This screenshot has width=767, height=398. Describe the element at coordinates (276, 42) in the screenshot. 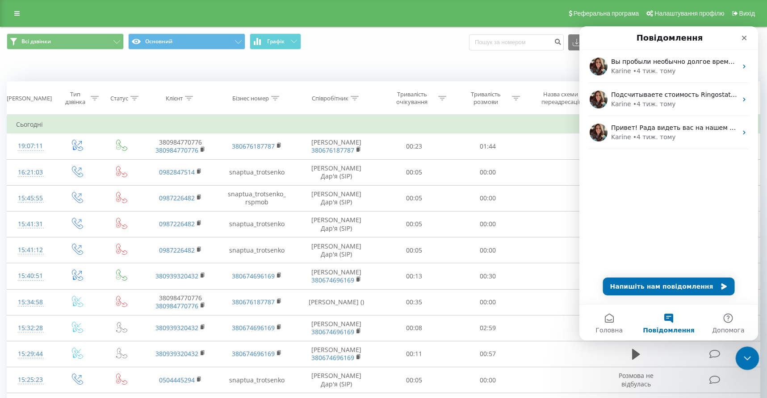

I see `span: Графік` at that location.